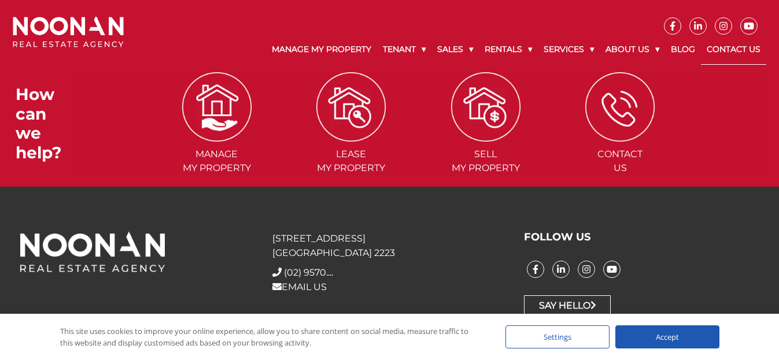  Describe the element at coordinates (683, 49) in the screenshot. I see `a: Blog` at that location.